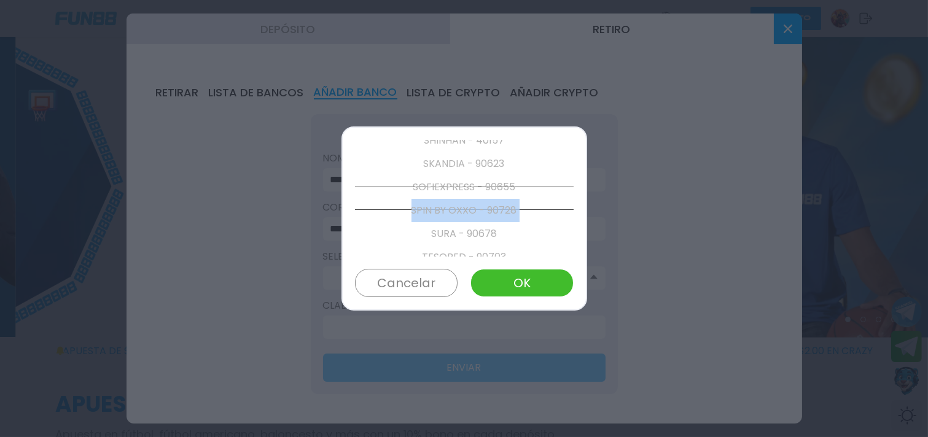 The height and width of the screenshot is (437, 928). I want to click on p: SKANDIA - 90623, so click(464, 164).